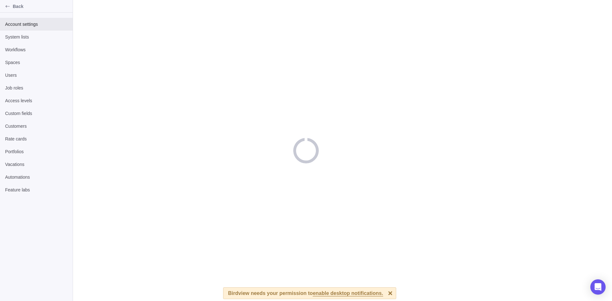 The height and width of the screenshot is (301, 612). I want to click on span: Rate cards, so click(36, 139).